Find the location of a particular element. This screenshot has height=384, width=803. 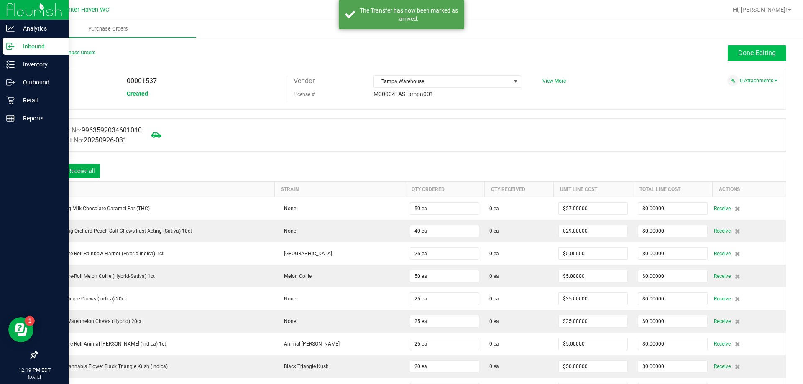

div: HT 100mg Milk Chocolate Caramel Bar (THC) is located at coordinates (156, 209).